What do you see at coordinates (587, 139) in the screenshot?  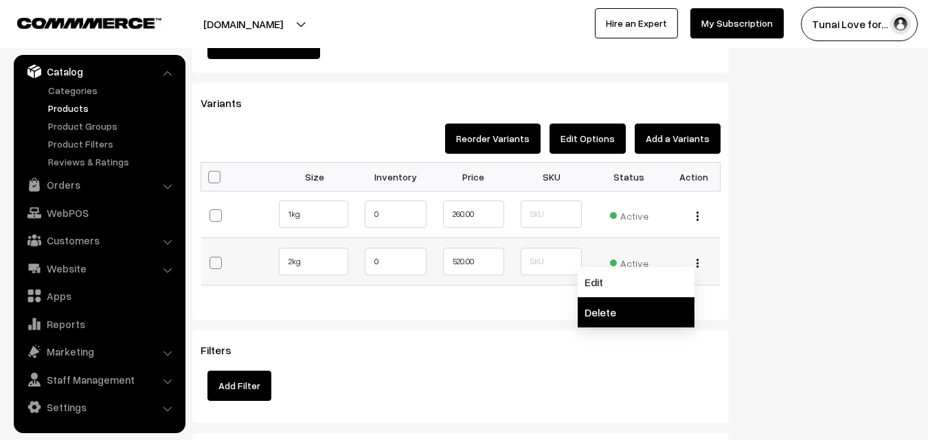 I see `button: Edit Options` at bounding box center [587, 139].